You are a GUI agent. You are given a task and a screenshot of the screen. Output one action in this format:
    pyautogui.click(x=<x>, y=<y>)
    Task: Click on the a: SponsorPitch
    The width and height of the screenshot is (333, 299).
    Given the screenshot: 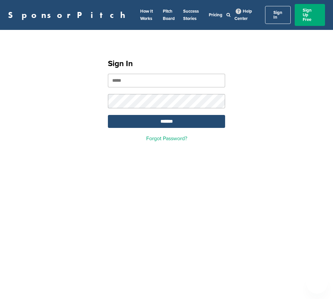 What is the action you would take?
    pyautogui.click(x=69, y=15)
    